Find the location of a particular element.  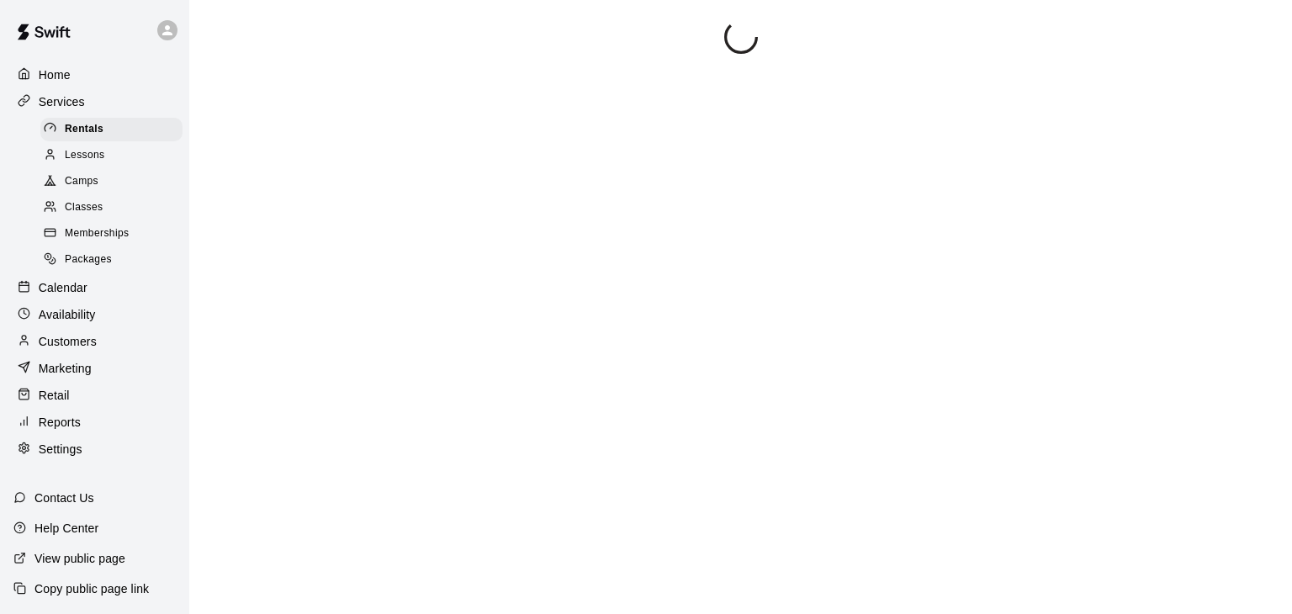

p: Retail is located at coordinates (54, 395).